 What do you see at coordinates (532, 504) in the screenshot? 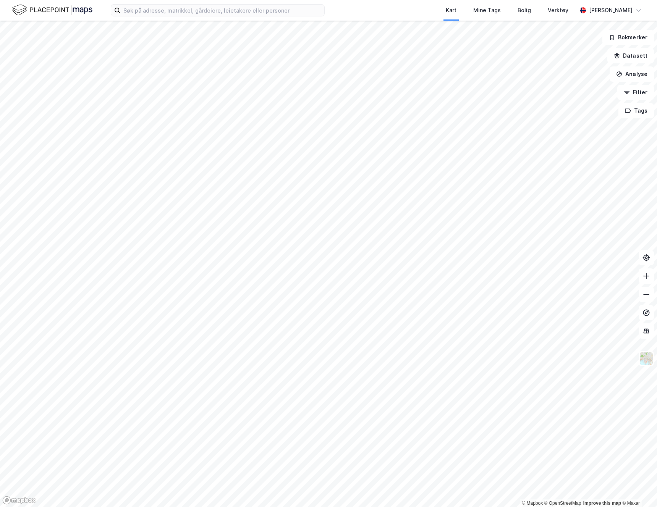
I see `a: Mapbox` at bounding box center [532, 504].